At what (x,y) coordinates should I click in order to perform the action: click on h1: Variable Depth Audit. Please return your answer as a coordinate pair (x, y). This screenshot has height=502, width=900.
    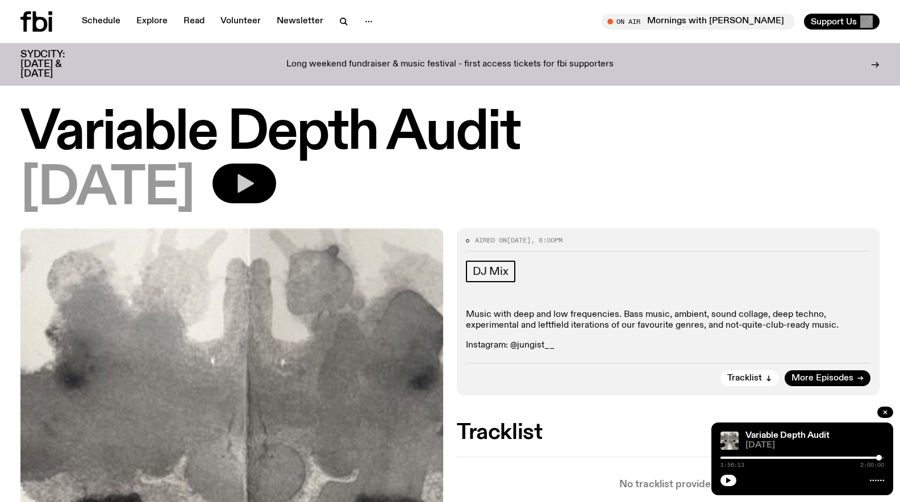
    Looking at the image, I should click on (450, 133).